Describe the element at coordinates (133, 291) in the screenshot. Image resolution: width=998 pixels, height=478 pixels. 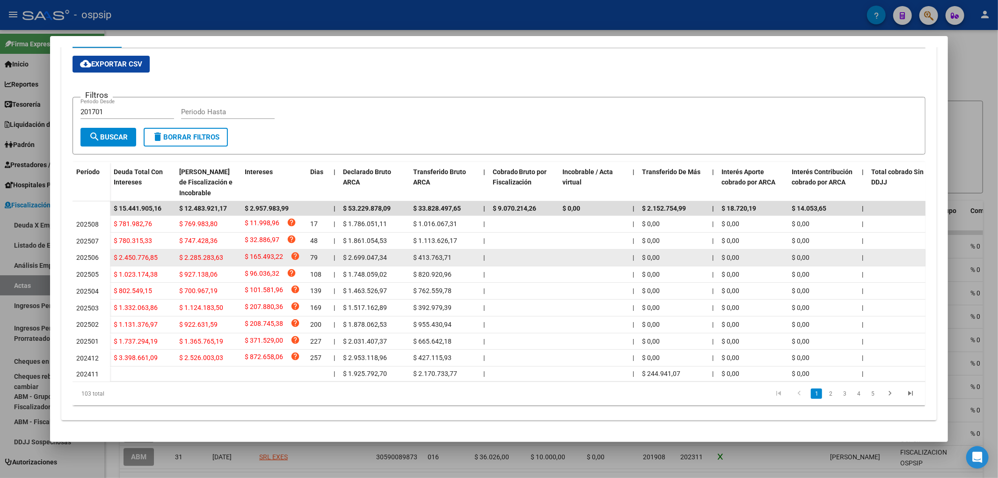
I see `span: $ 802.549,15` at that location.